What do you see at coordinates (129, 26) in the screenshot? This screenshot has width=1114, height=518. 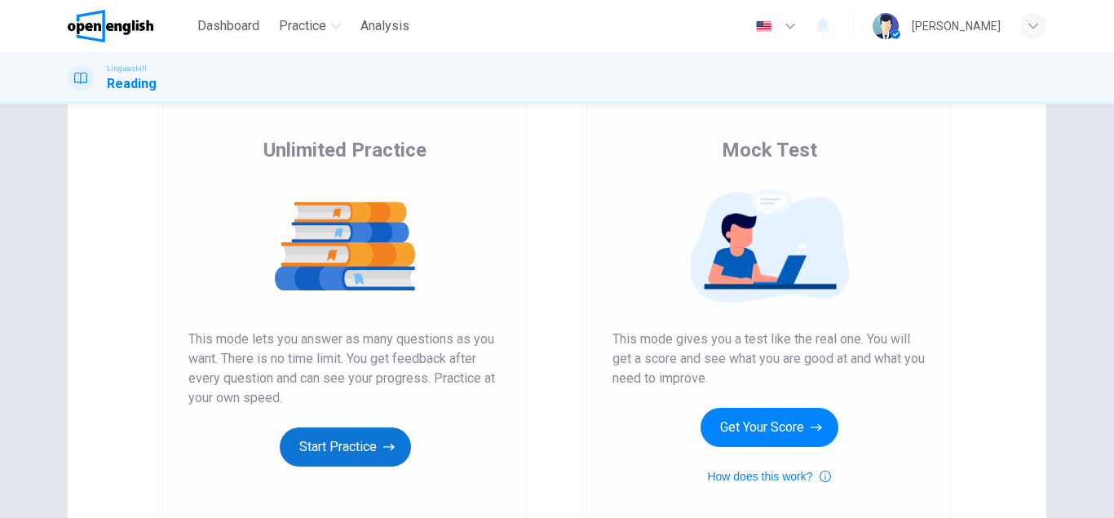 I see `a: OpenEnglish logo` at bounding box center [129, 26].